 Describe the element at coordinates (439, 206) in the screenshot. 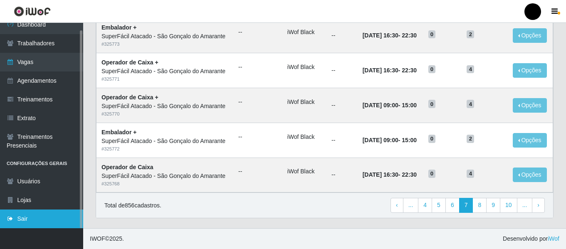

I see `a: 5` at that location.